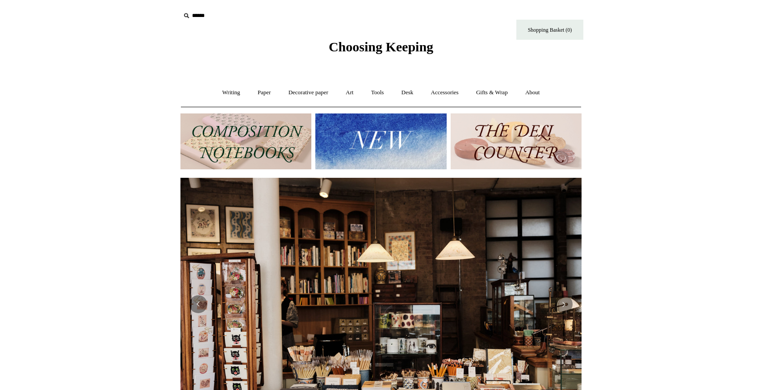 Image resolution: width=762 pixels, height=390 pixels. What do you see at coordinates (308, 92) in the screenshot?
I see `a: Decorative paper` at bounding box center [308, 92].